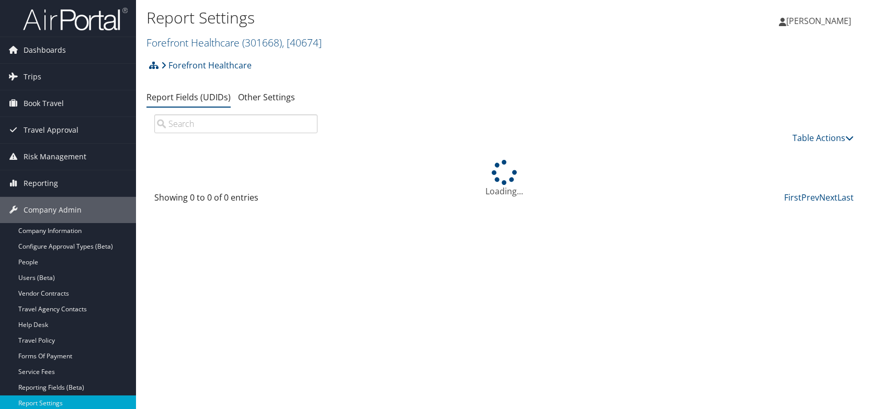  Describe the element at coordinates (504, 179) in the screenshot. I see `div: Loading...` at that location.